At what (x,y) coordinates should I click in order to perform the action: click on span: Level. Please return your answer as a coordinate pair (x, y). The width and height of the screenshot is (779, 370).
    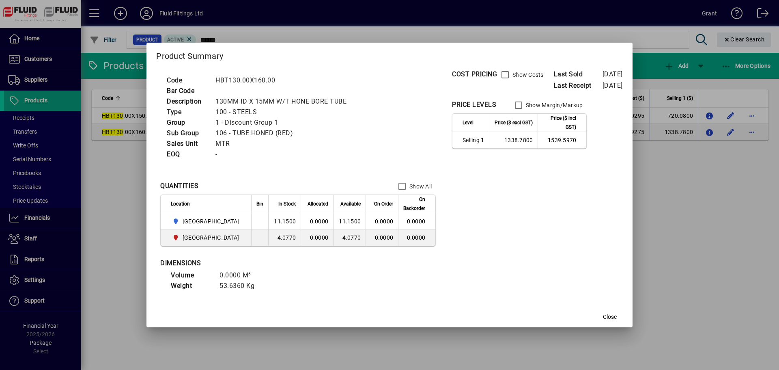
    Looking at the image, I should click on (468, 123).